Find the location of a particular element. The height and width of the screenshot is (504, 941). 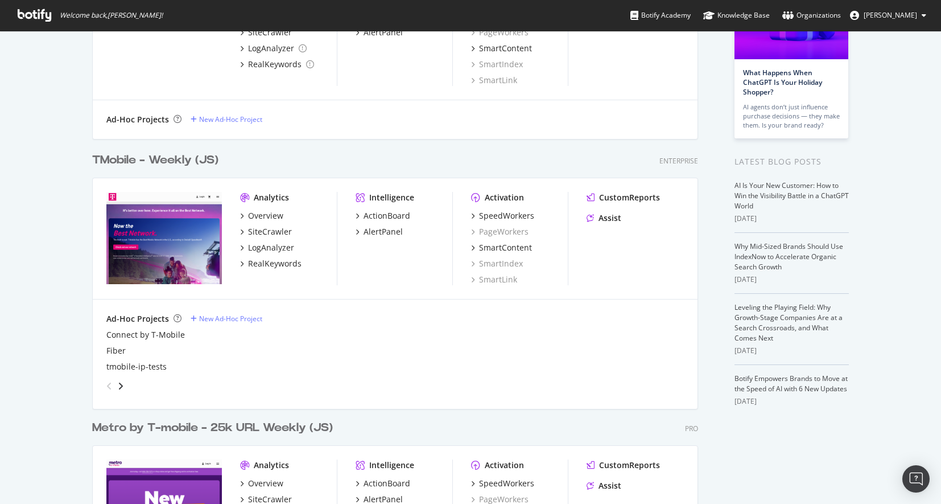

div: Knowledge Base is located at coordinates (737, 15).